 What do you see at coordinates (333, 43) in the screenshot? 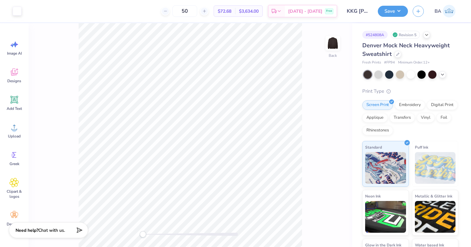
I see `img: Back` at bounding box center [333, 43].